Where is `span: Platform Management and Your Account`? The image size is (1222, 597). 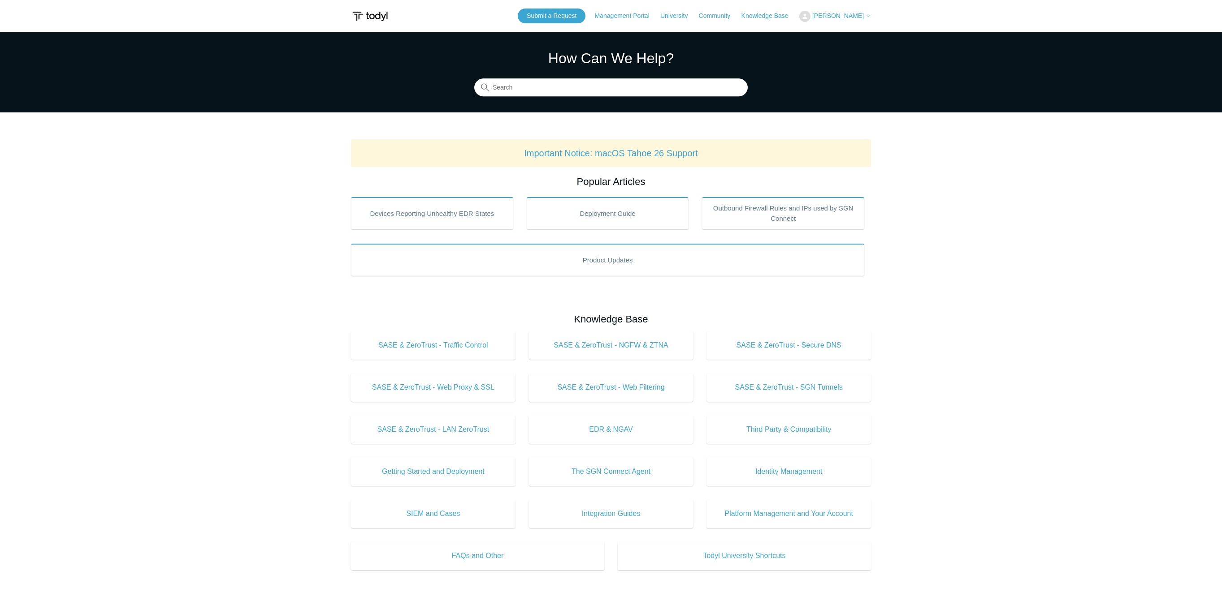 span: Platform Management and Your Account is located at coordinates (788, 514).